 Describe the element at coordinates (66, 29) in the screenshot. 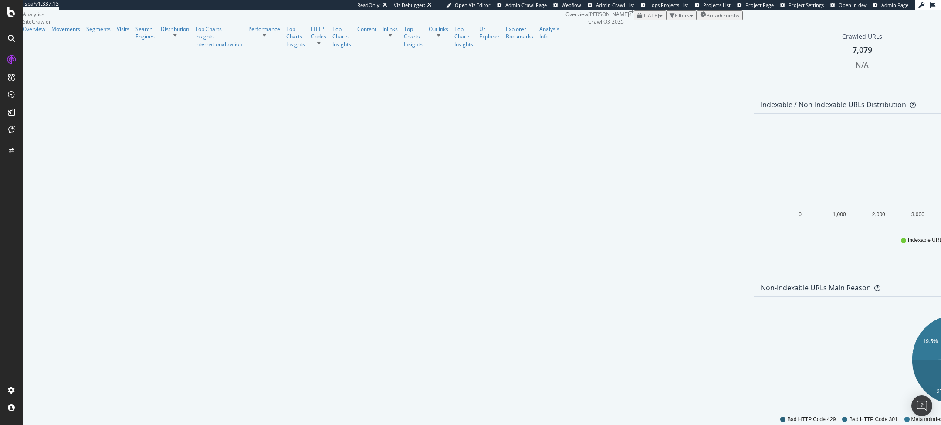

I see `a: Movements` at that location.